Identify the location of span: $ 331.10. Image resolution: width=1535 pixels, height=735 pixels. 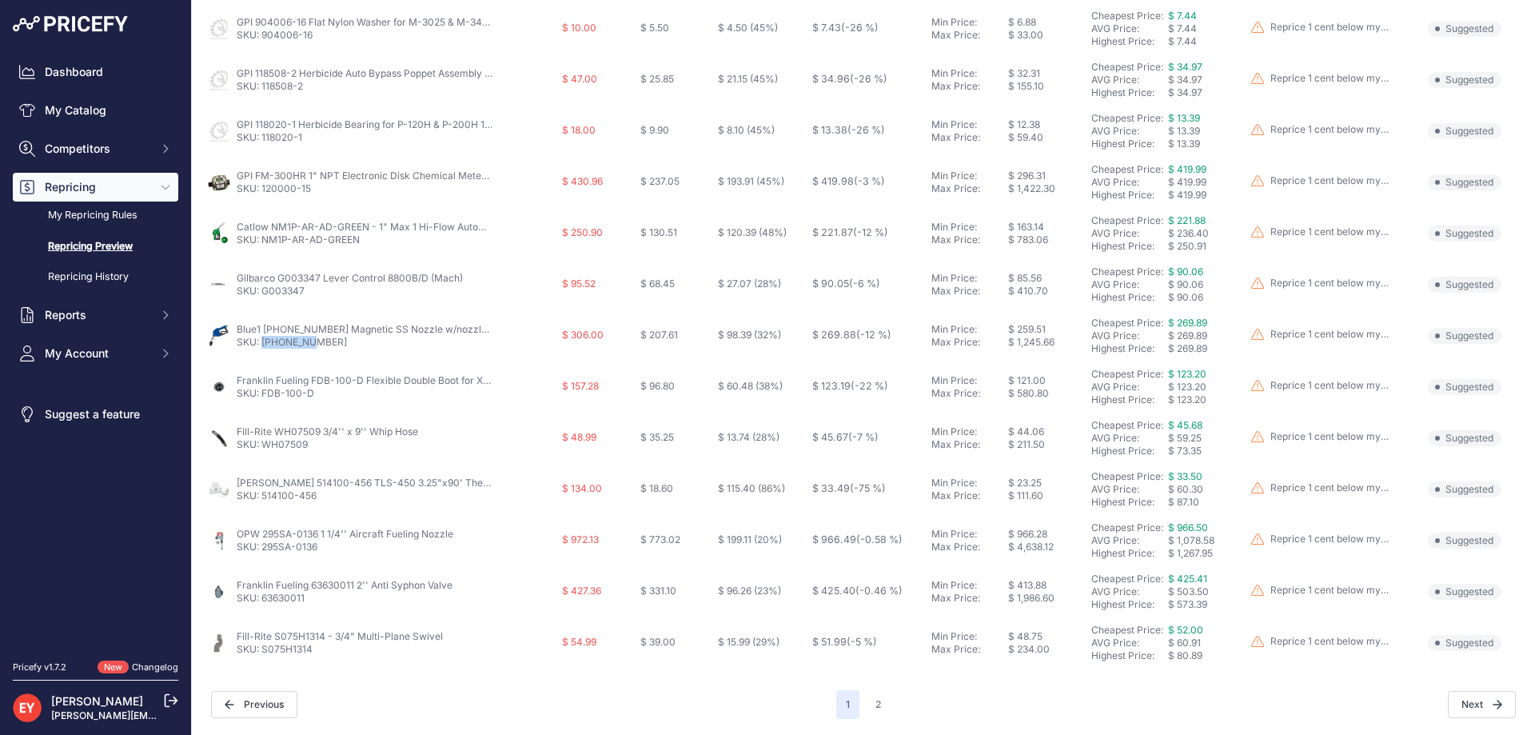
(658, 590).